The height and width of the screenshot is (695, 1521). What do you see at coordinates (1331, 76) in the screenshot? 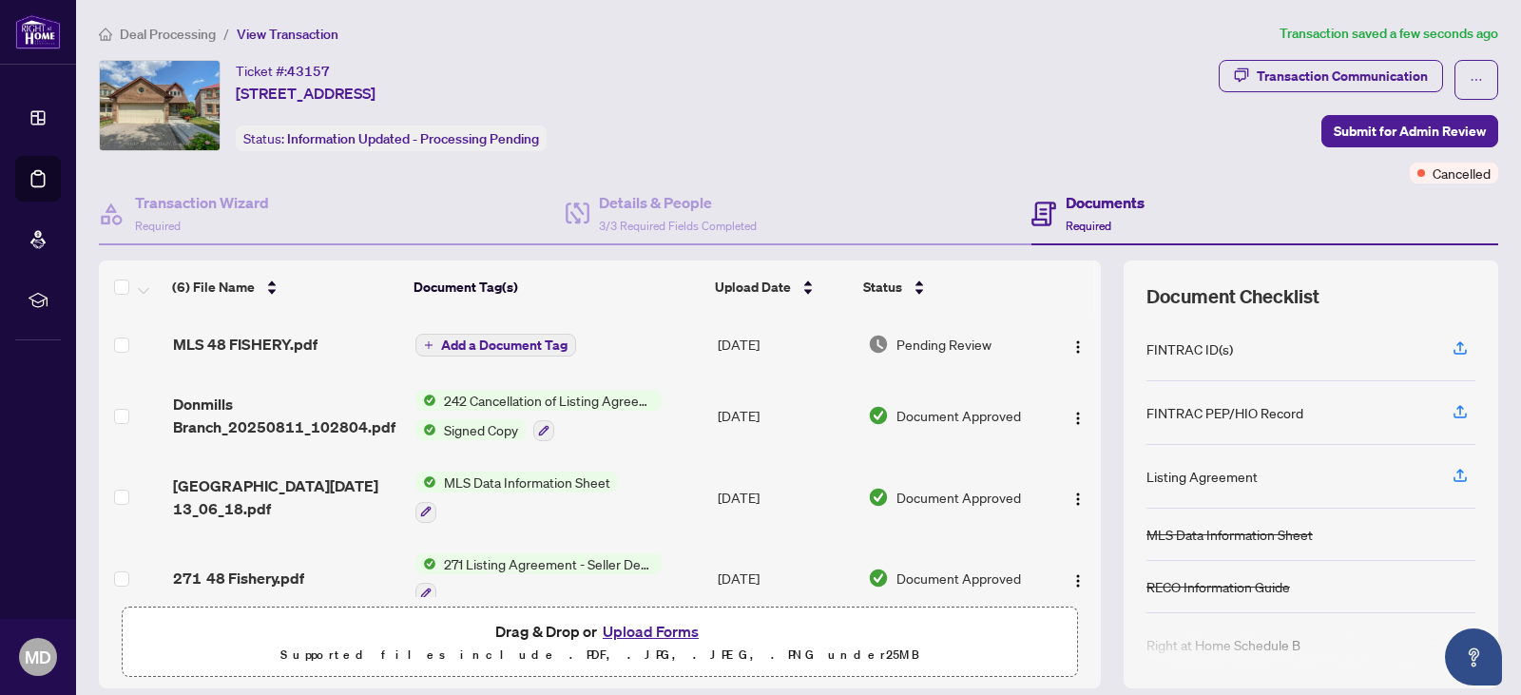
I see `button: Transaction Communication` at bounding box center [1331, 76].